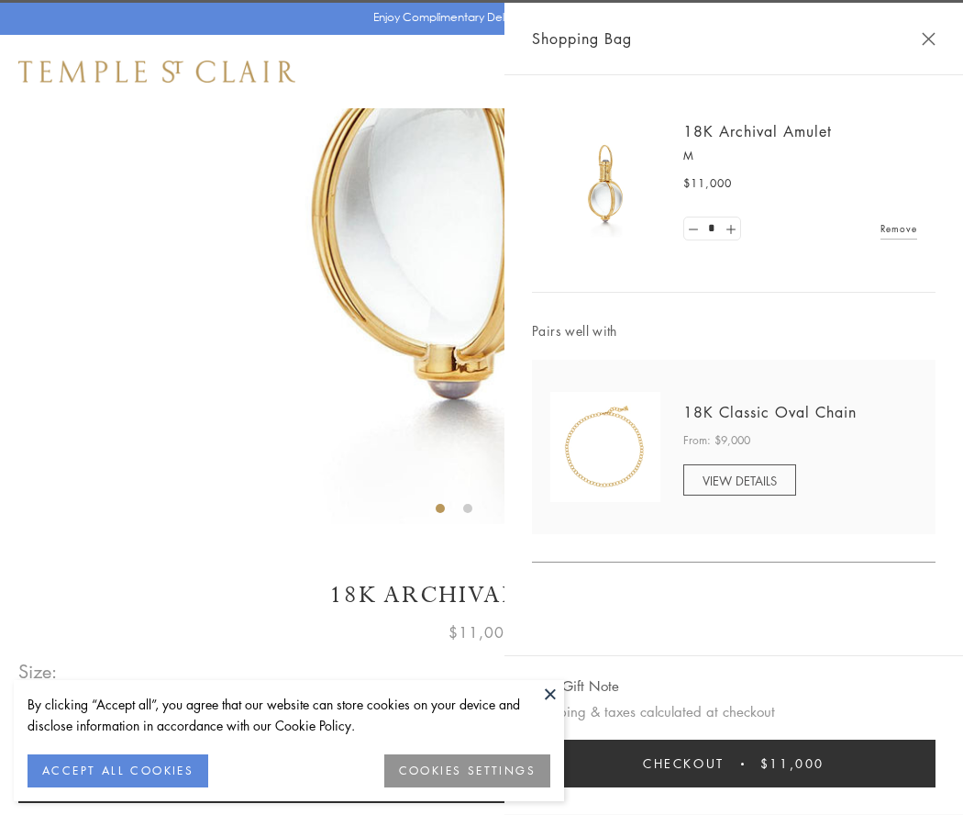 This screenshot has height=815, width=963. I want to click on span: Checkout, so click(683, 763).